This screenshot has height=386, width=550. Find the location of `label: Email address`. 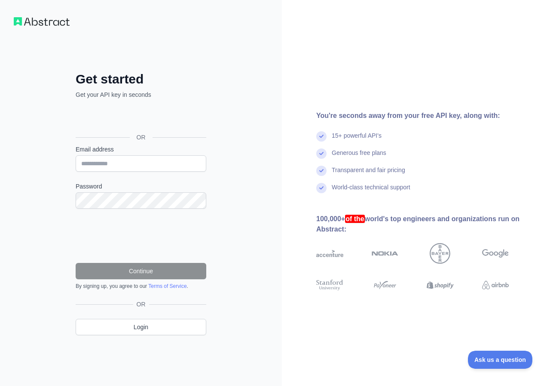

label: Email address is located at coordinates (141, 149).